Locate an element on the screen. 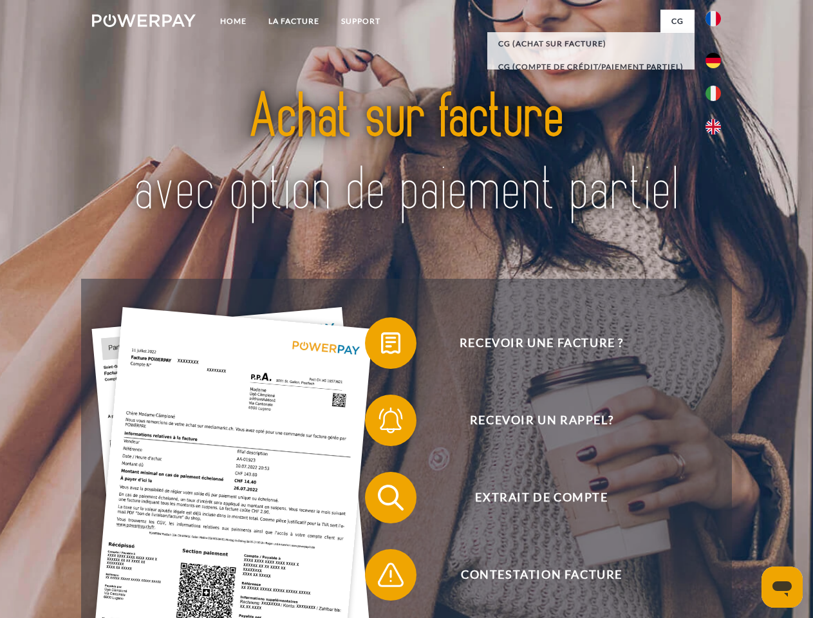 The image size is (813, 618). img: logo-powerpay-white.svg is located at coordinates (144, 21).